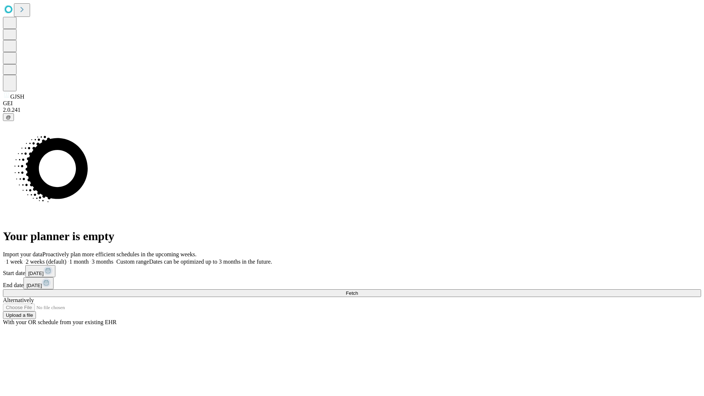 The width and height of the screenshot is (704, 396). Describe the element at coordinates (352, 103) in the screenshot. I see `div: GEI` at that location.